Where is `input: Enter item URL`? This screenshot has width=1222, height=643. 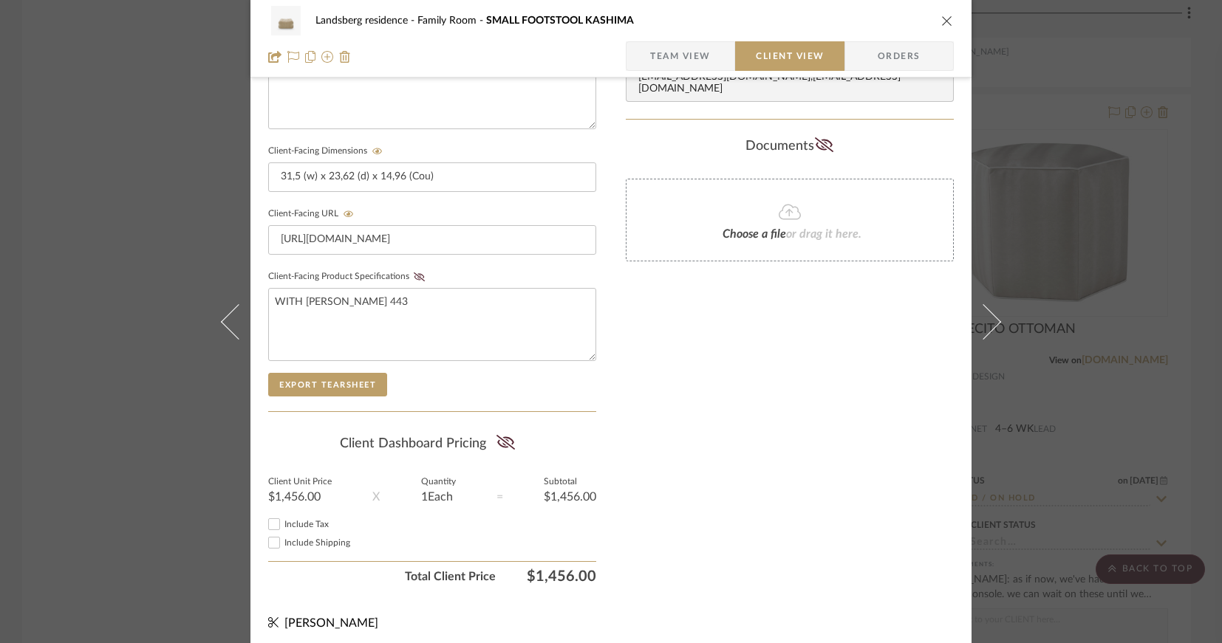
input: Enter item URL is located at coordinates (432, 240).